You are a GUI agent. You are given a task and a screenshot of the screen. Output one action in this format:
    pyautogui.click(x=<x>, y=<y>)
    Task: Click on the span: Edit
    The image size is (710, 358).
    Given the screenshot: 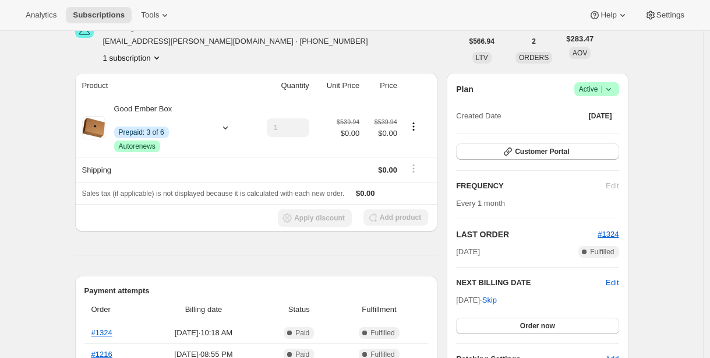 What is the action you would take?
    pyautogui.click(x=612, y=282)
    